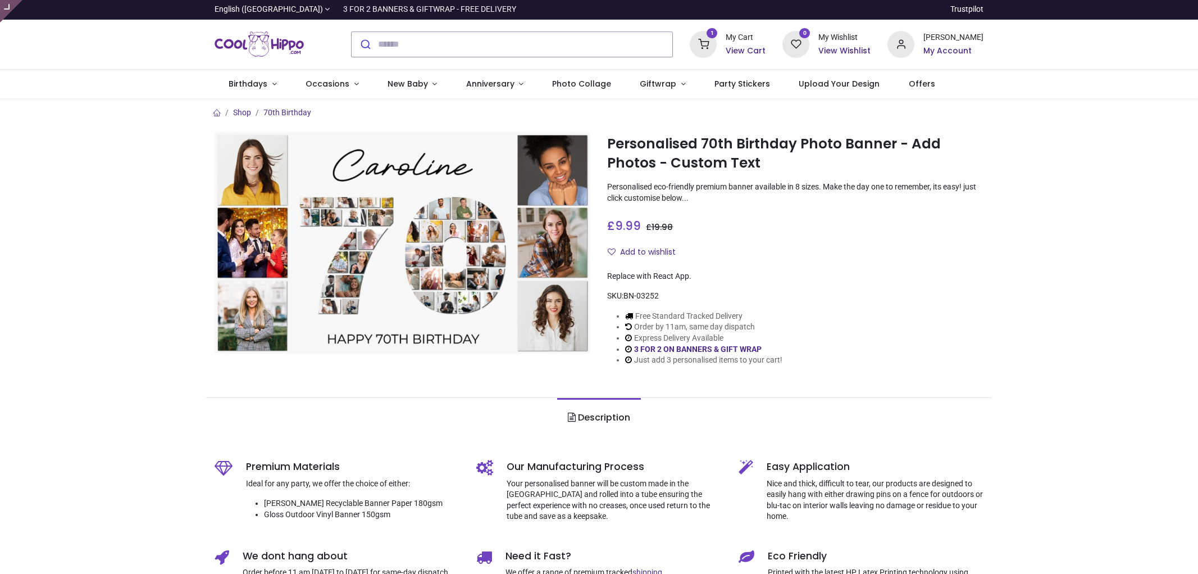 This screenshot has height=574, width=1198. Describe the element at coordinates (662, 227) in the screenshot. I see `span: 19.98` at that location.